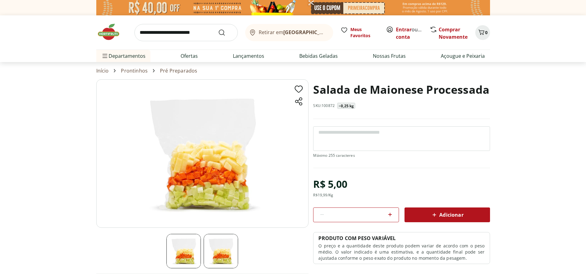 This screenshot has height=280, width=586. What do you see at coordinates (225, 33) in the screenshot?
I see `button: Submit Search` at bounding box center [225, 33].